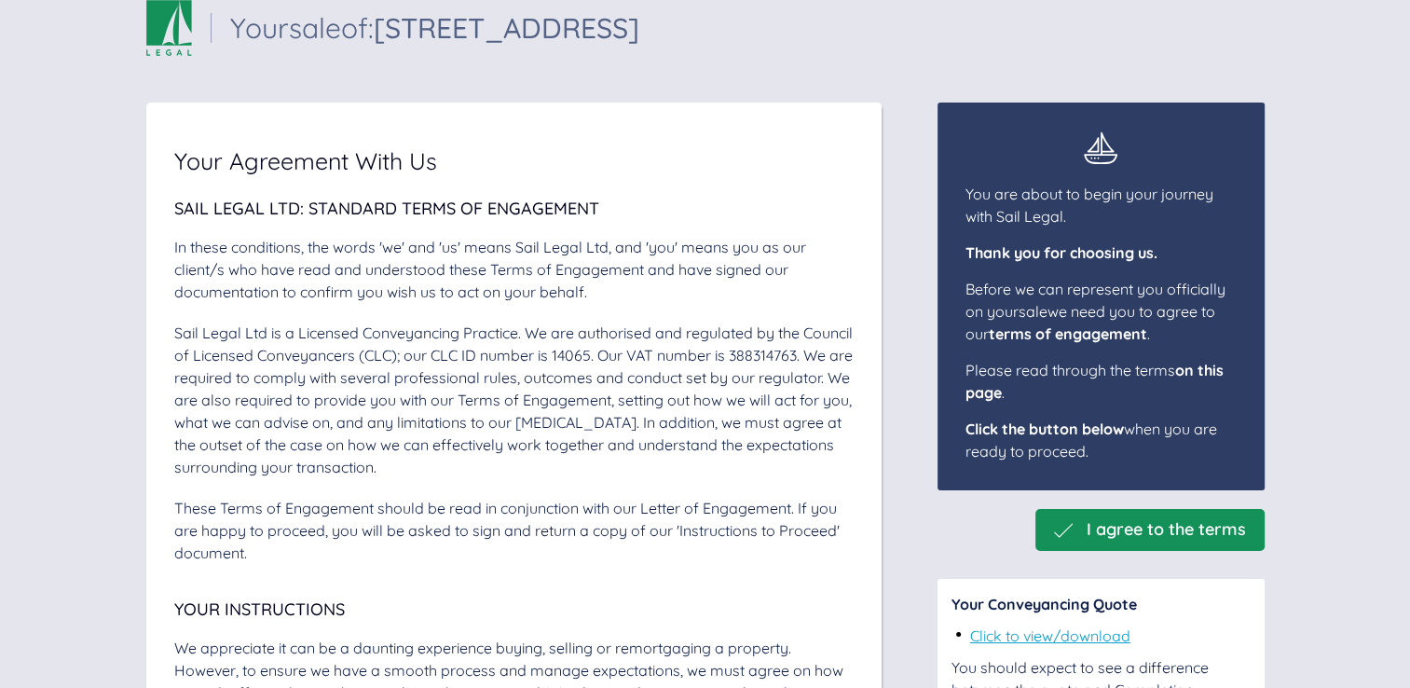  Describe the element at coordinates (1068, 334) in the screenshot. I see `span: terms of engagement` at that location.